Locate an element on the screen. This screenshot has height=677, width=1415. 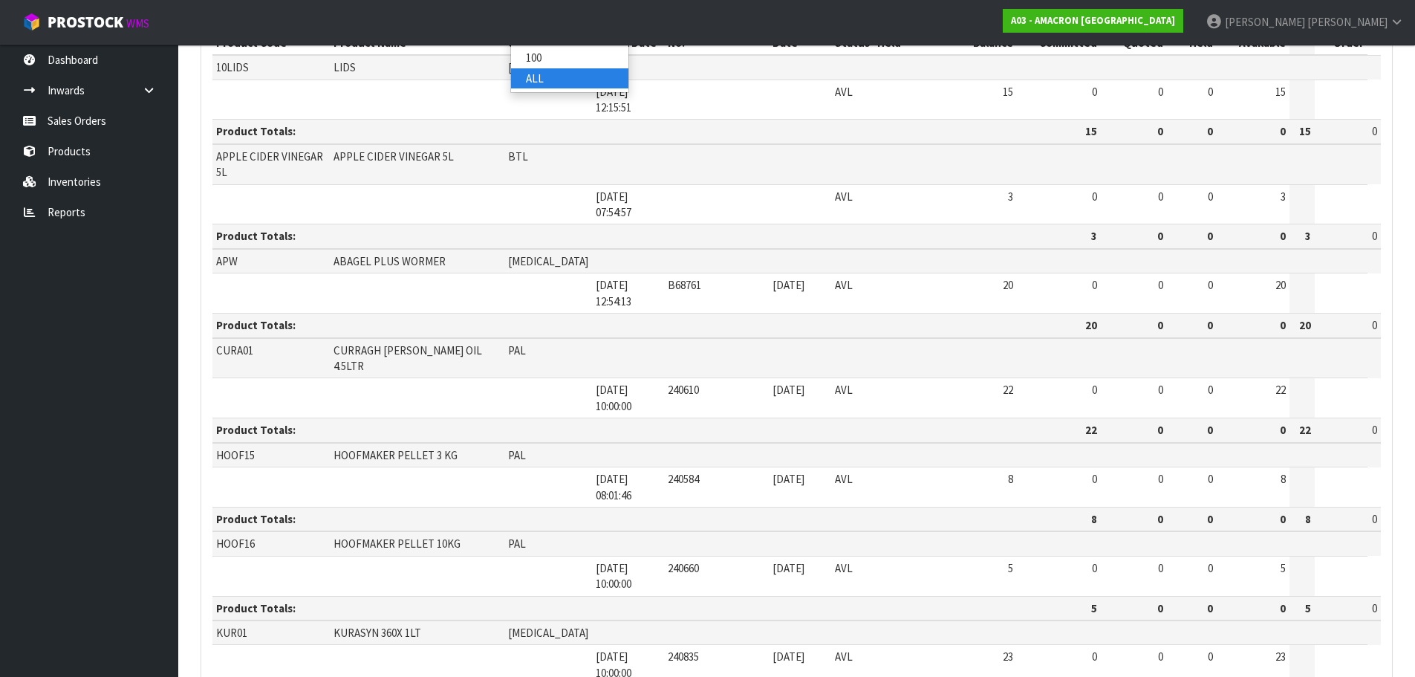
span: ABAGEL PLUS WORMER is located at coordinates (389, 261).